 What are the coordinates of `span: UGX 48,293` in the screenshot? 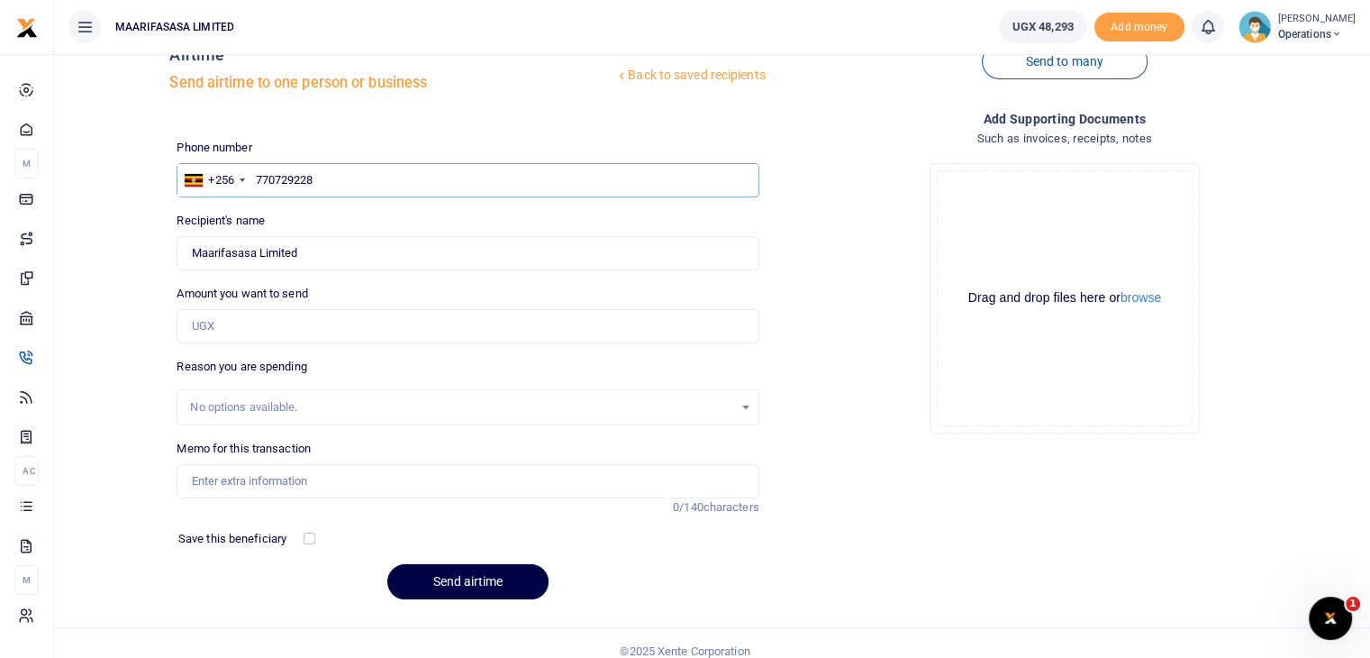 It's located at (1043, 27).